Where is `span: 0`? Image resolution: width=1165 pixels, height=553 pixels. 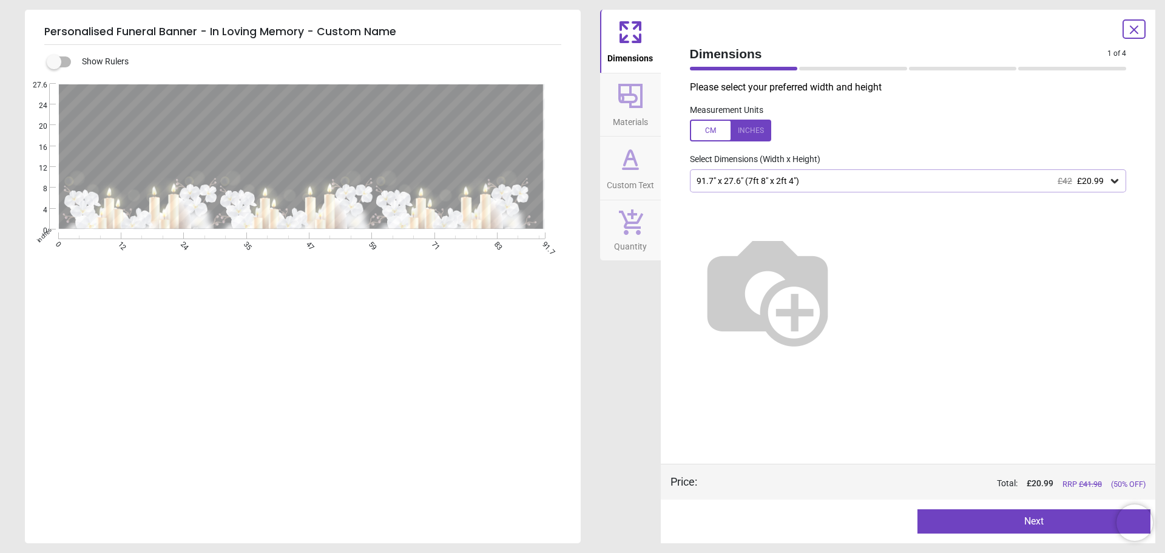 span: 0 is located at coordinates (36, 231).